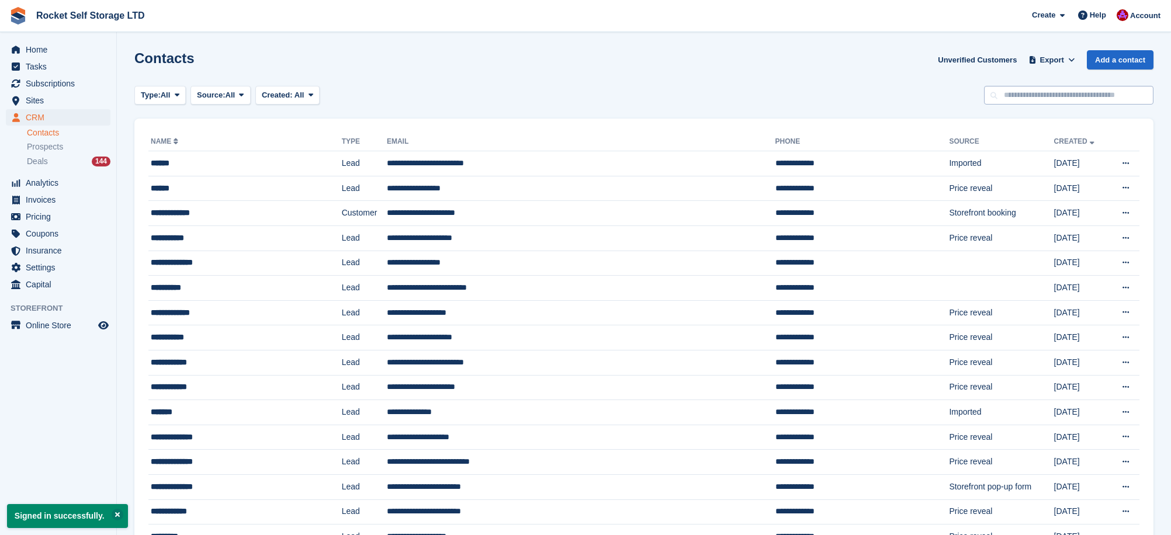 The height and width of the screenshot is (535, 1171). Describe the element at coordinates (61, 251) in the screenshot. I see `span: Insurance` at that location.